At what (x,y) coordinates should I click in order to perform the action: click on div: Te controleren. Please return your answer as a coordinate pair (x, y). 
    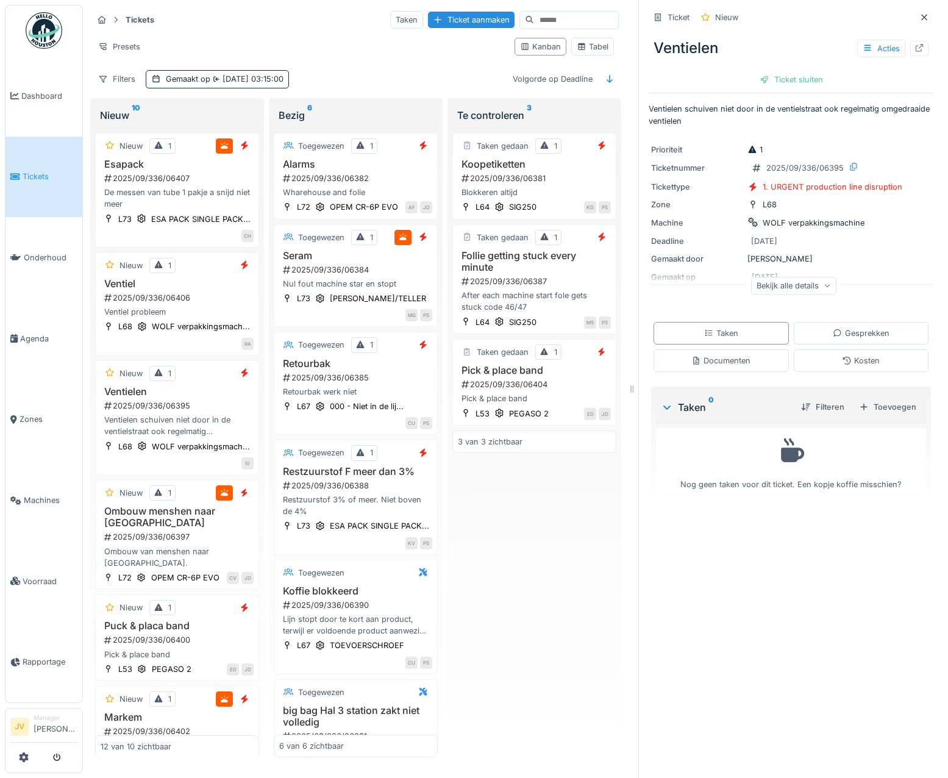
    Looking at the image, I should click on (534, 115).